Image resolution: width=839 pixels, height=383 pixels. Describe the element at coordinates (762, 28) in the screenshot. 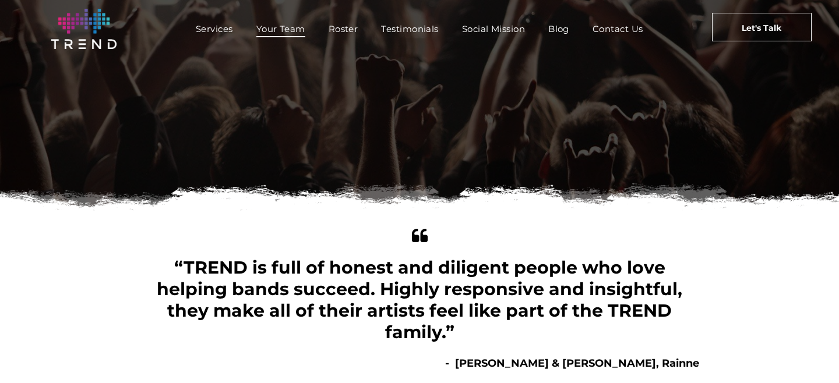

I see `span: Let's Talk` at that location.